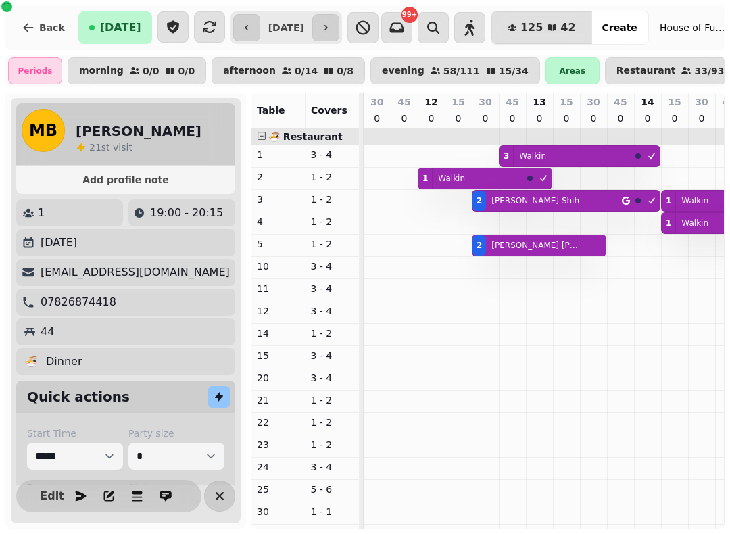 This screenshot has height=534, width=730. What do you see at coordinates (107, 147) in the screenshot?
I see `span: st` at bounding box center [107, 147].